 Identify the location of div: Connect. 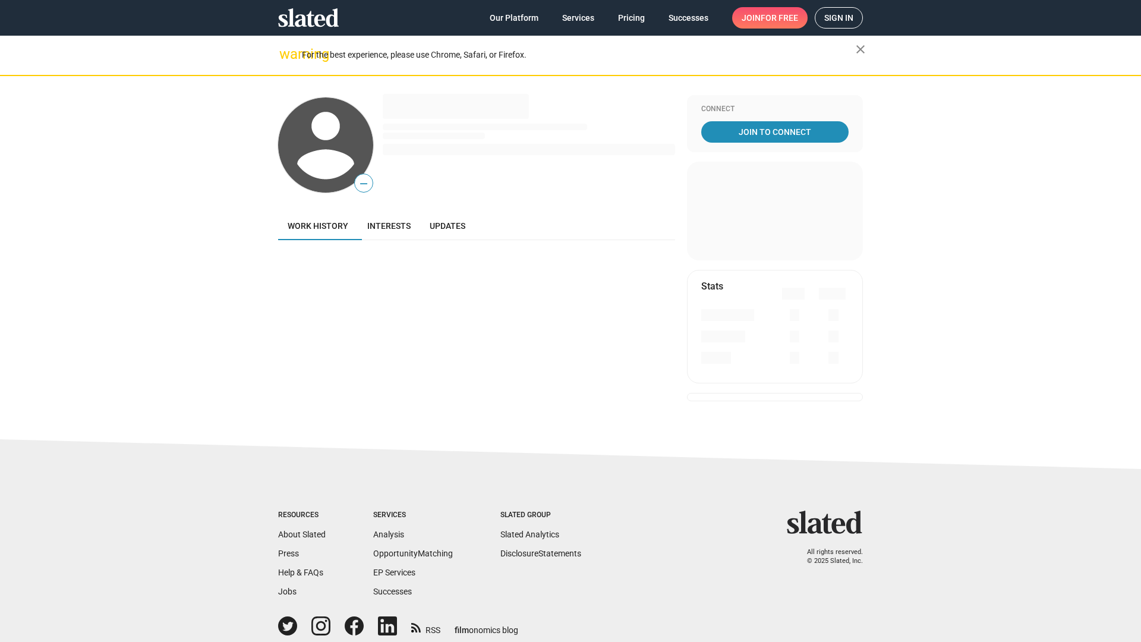
(775, 109).